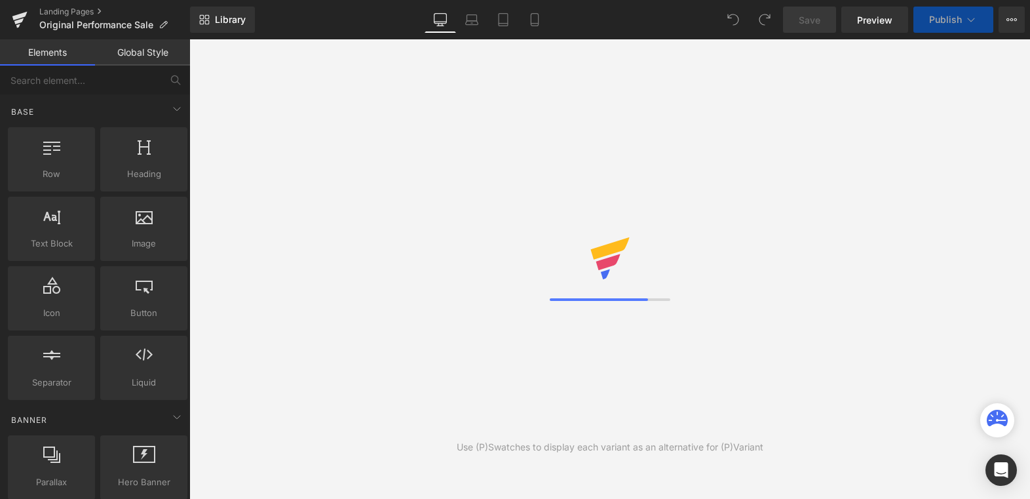  Describe the element at coordinates (51, 382) in the screenshot. I see `span: Separator` at that location.